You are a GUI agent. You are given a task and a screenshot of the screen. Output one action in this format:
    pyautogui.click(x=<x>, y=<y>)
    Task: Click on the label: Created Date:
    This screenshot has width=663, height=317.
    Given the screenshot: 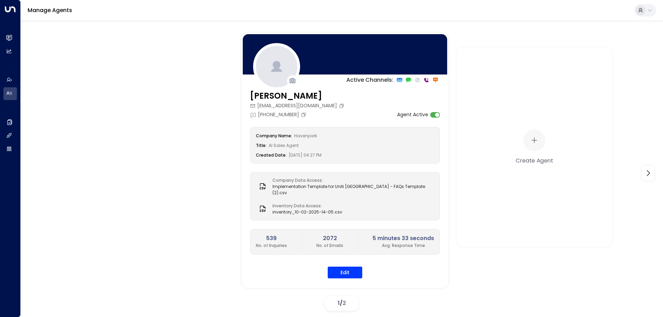 What is the action you would take?
    pyautogui.click(x=271, y=155)
    